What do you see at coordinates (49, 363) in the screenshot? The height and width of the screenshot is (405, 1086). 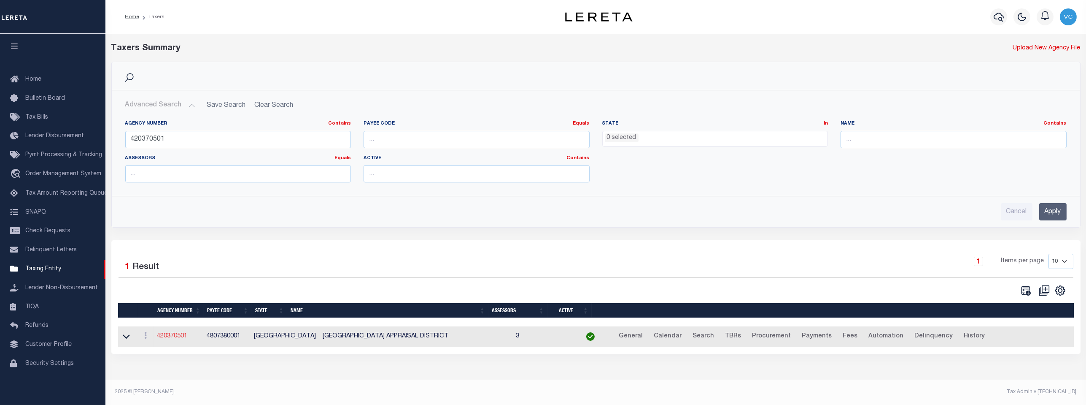 I see `span: Security Settings` at bounding box center [49, 363].